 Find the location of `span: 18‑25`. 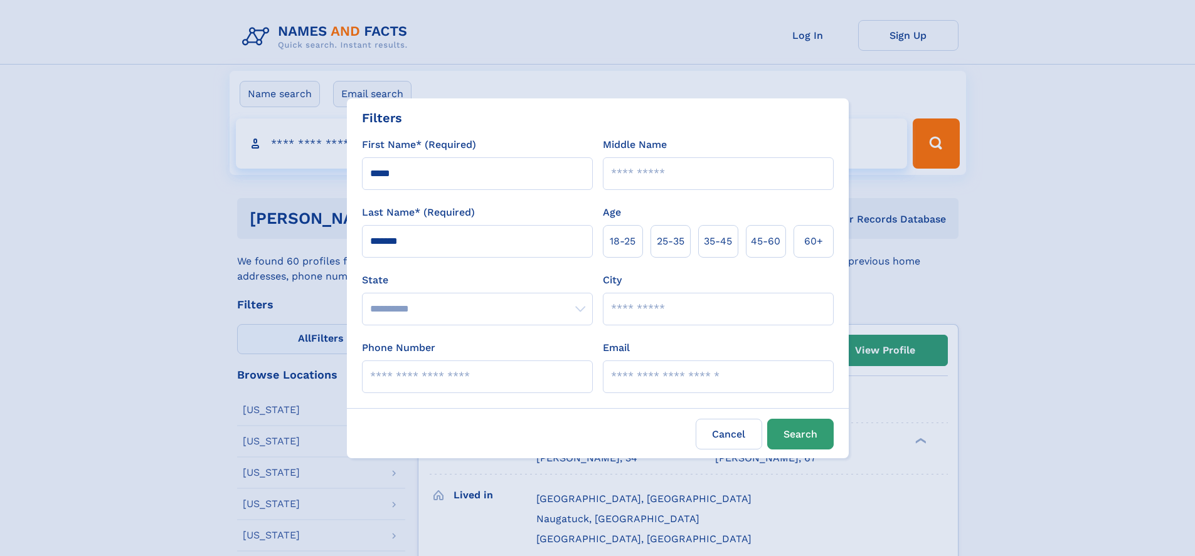

span: 18‑25 is located at coordinates (622, 242).